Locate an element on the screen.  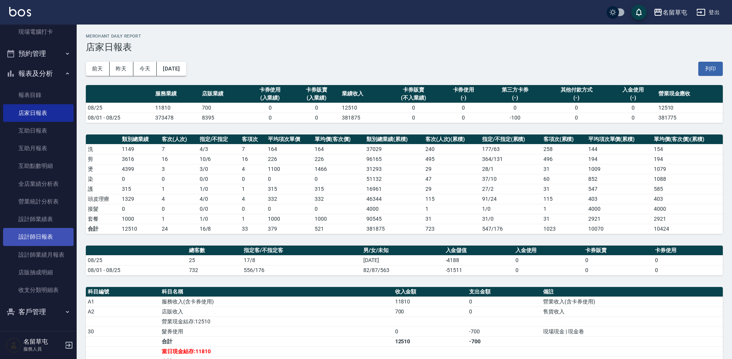
td: 8395 is located at coordinates (223, 118).